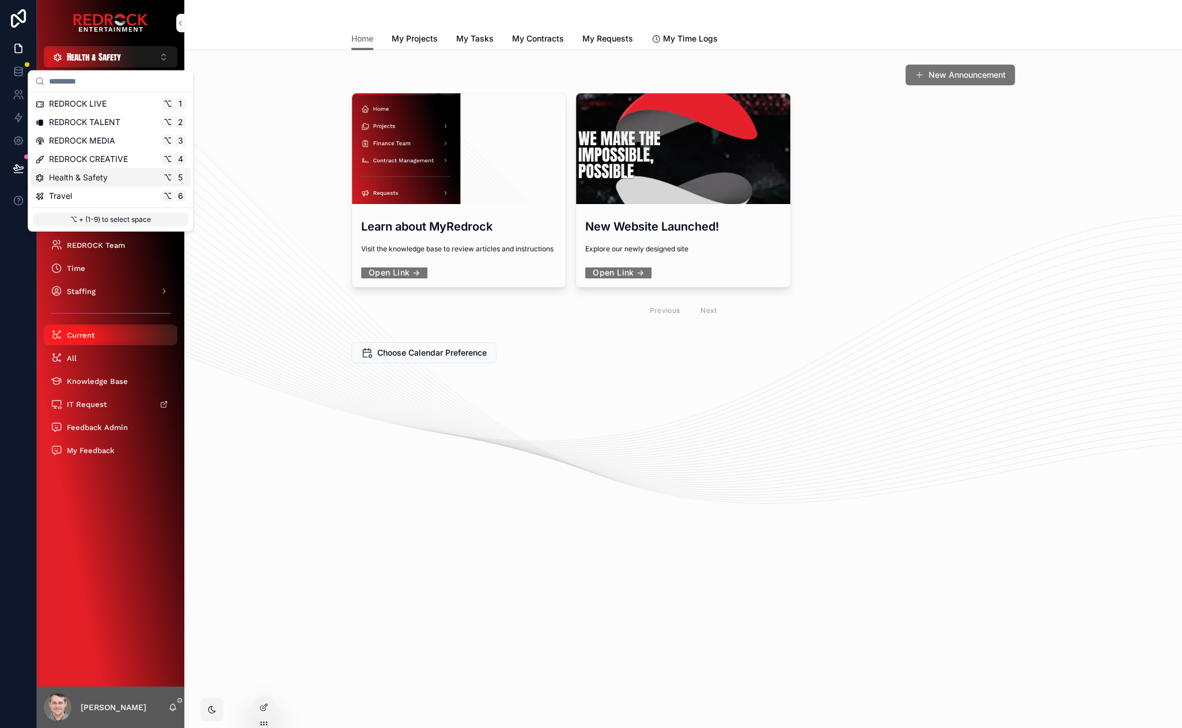 This screenshot has height=728, width=1182. What do you see at coordinates (538, 40) in the screenshot?
I see `a: My Contracts` at bounding box center [538, 40].